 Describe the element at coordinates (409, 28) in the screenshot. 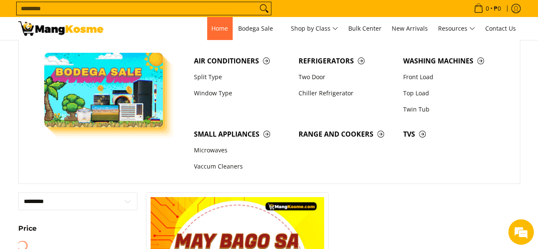

I see `a: New Arrivals` at that location.